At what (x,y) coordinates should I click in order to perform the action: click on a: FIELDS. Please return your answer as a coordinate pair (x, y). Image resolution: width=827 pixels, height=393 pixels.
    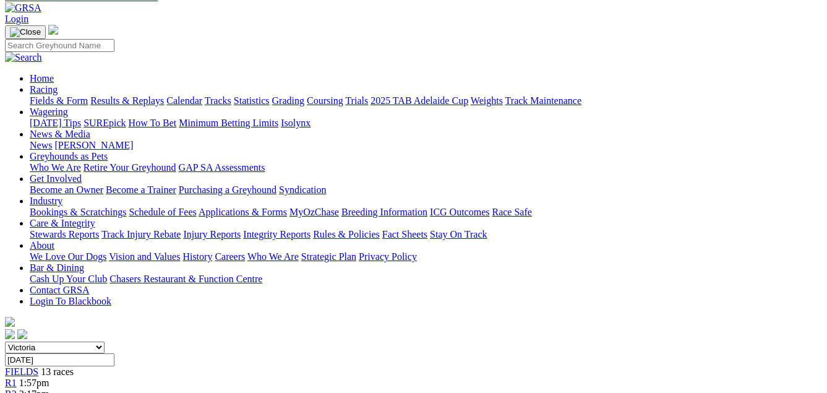
    Looking at the image, I should click on (22, 371).